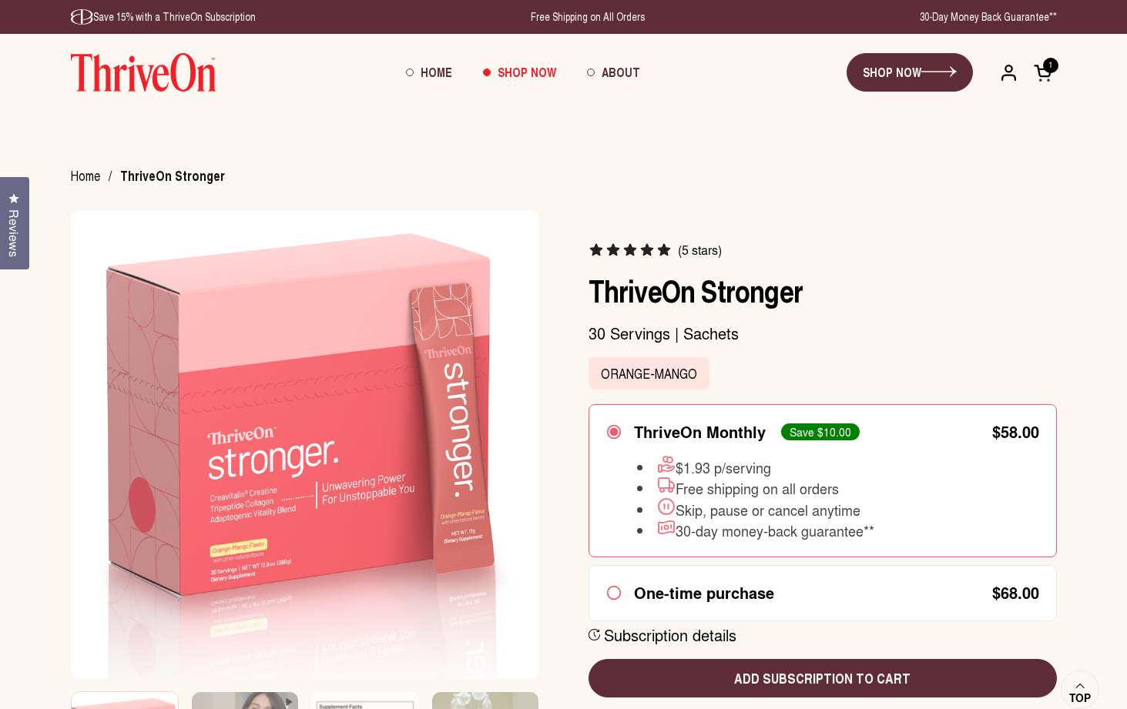 Image resolution: width=1127 pixels, height=709 pixels. What do you see at coordinates (820, 432) in the screenshot?
I see `div: Save $10.00` at bounding box center [820, 432].